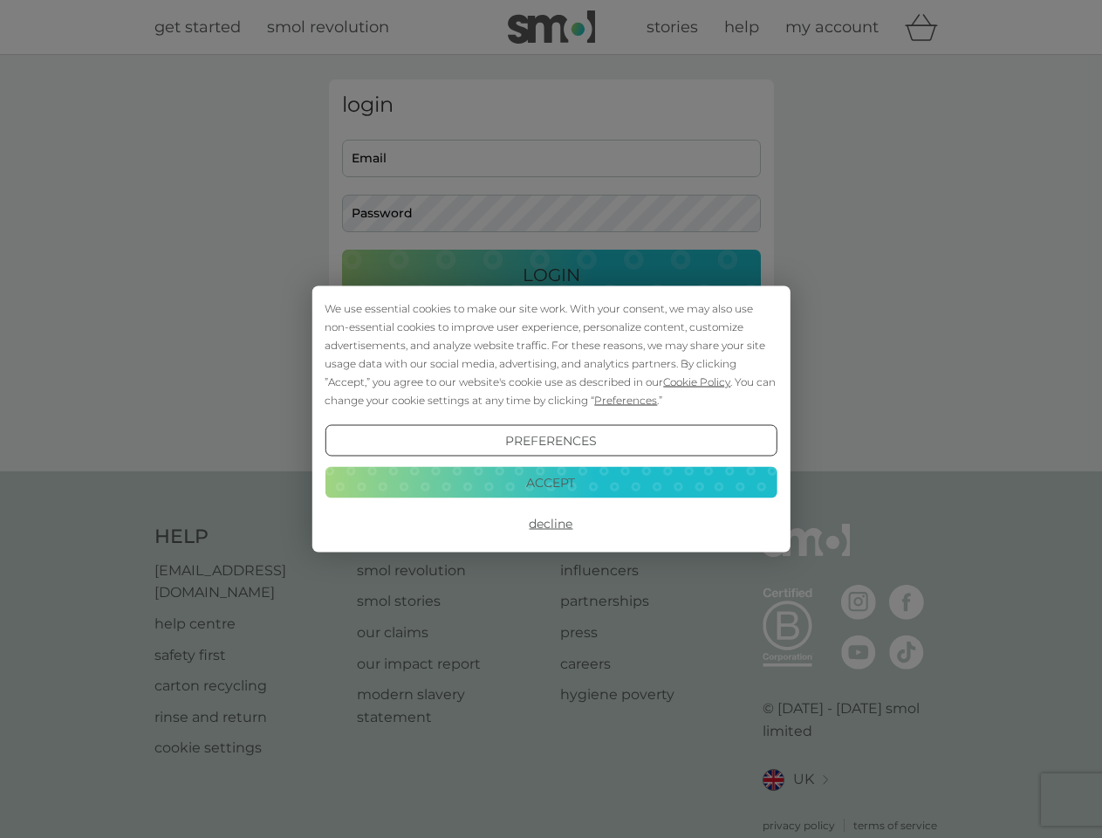 The width and height of the screenshot is (1102, 838). I want to click on button: Accept, so click(551, 482).